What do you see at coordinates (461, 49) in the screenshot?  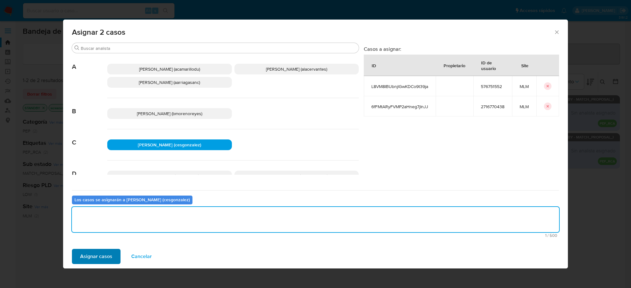 I see `h3: Casos a asignar:` at bounding box center [461, 49].